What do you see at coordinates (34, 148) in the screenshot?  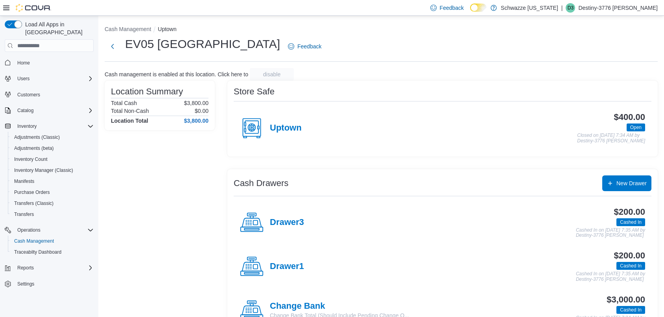 I see `a: Adjustments (beta)` at bounding box center [34, 148].